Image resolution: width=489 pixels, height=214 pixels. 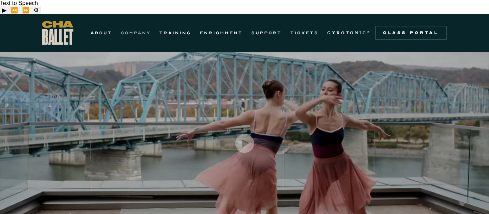 I want to click on button: Previous, so click(x=14, y=10).